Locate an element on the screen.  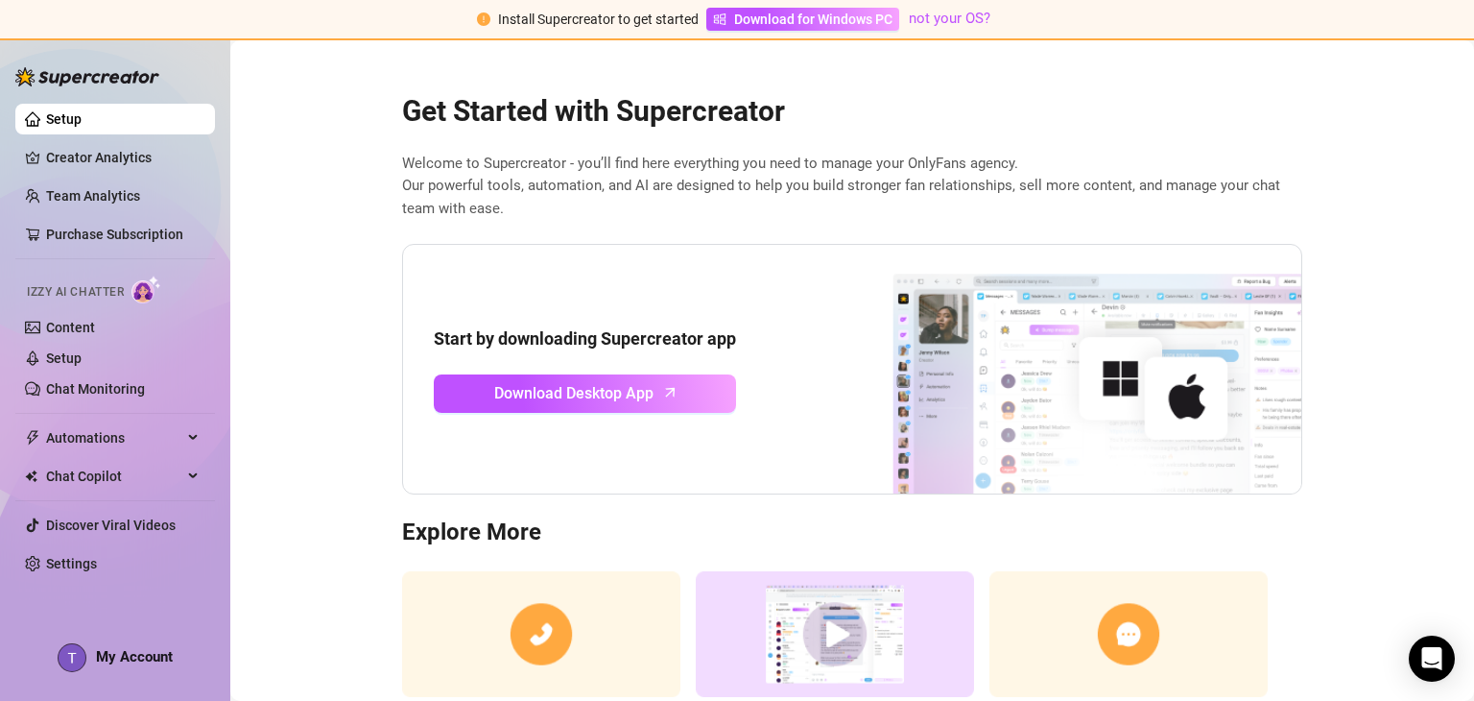
a: Team Analytics is located at coordinates (93, 196).